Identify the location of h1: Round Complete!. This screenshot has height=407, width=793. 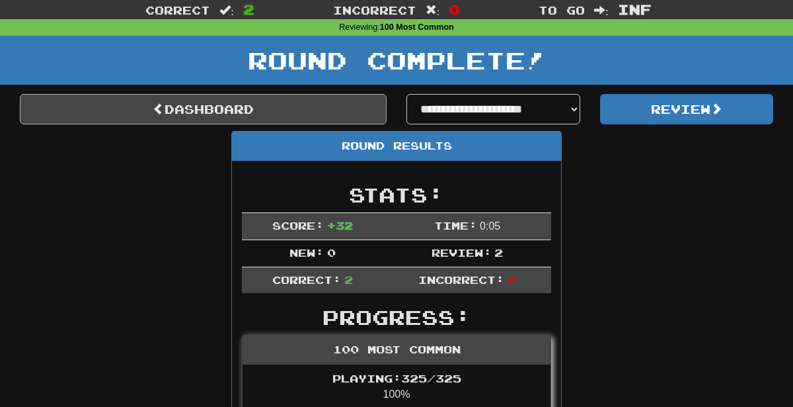
(397, 60).